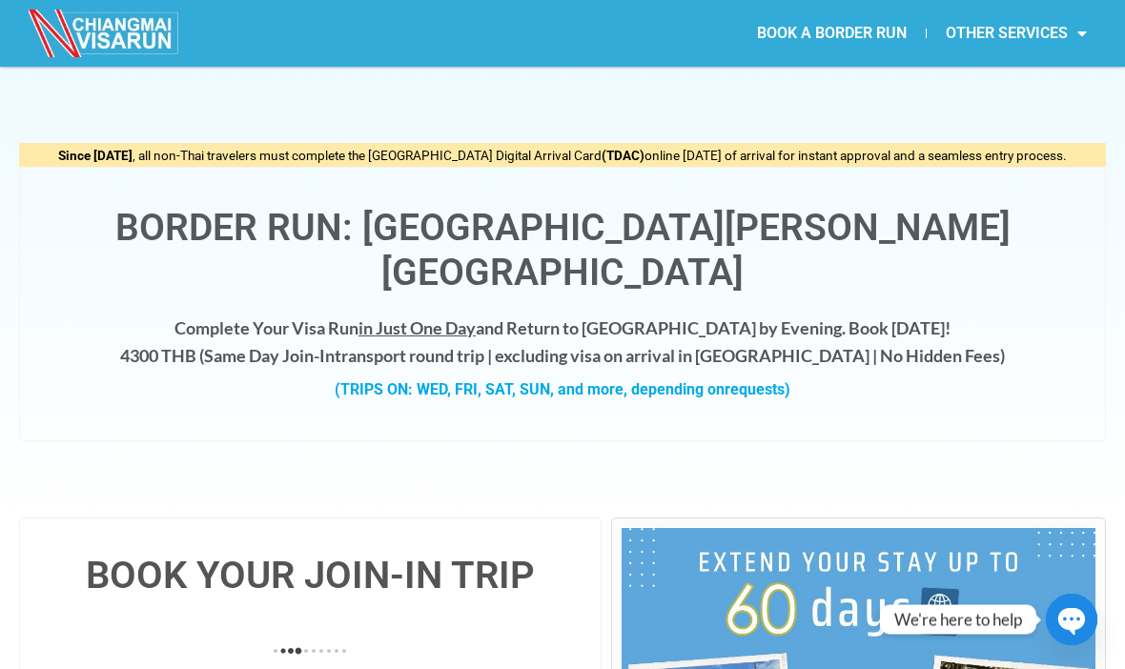  What do you see at coordinates (623, 155) in the screenshot?
I see `strong: (TDAC)` at bounding box center [623, 155].